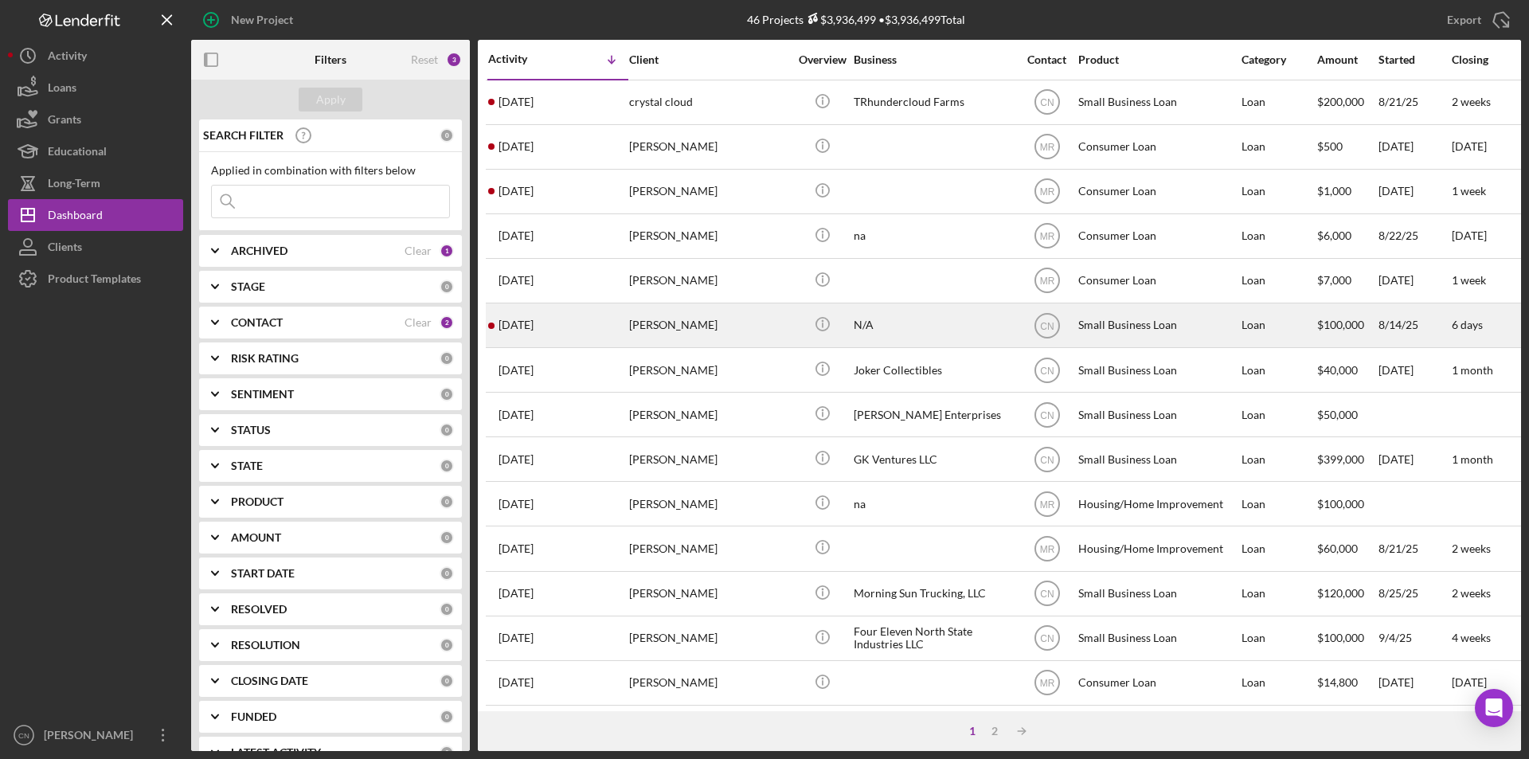  What do you see at coordinates (1467, 324) in the screenshot?
I see `time: 6 days` at bounding box center [1467, 324].